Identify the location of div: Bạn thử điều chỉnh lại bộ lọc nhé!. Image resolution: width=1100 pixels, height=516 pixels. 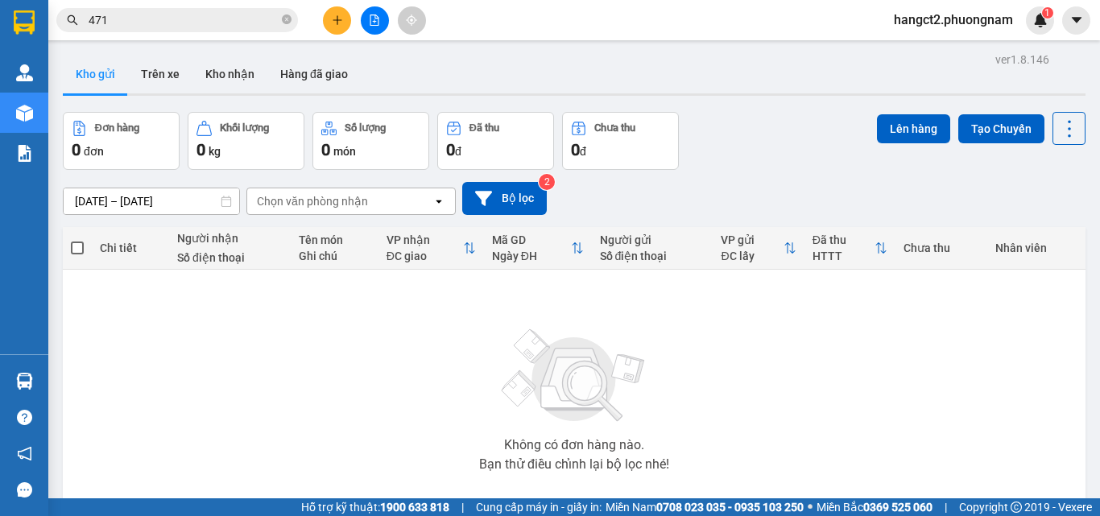
(574, 464).